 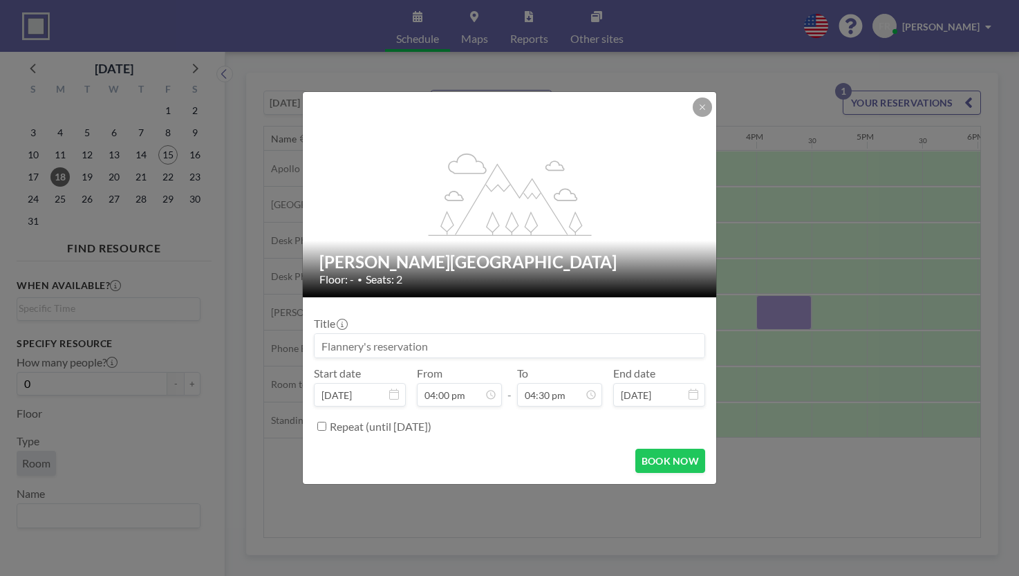 I want to click on input: Flannery's reservation, so click(x=509, y=346).